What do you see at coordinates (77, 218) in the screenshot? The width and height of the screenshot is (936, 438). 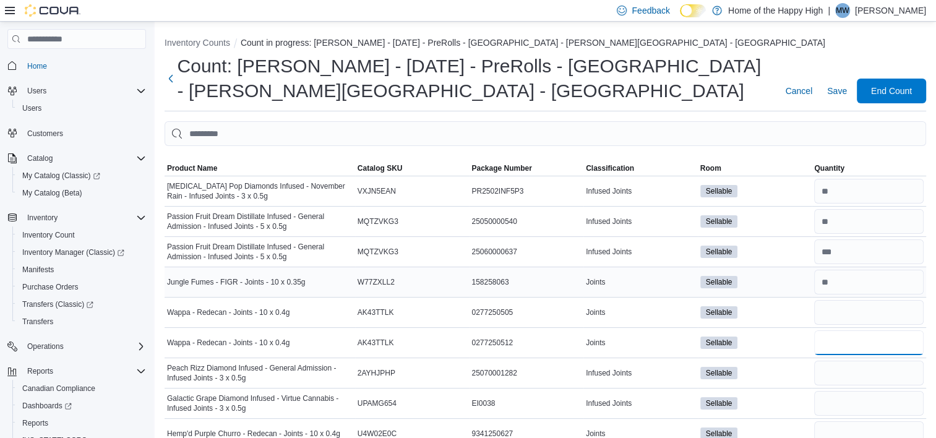 I see `button: Inventory` at bounding box center [77, 218].